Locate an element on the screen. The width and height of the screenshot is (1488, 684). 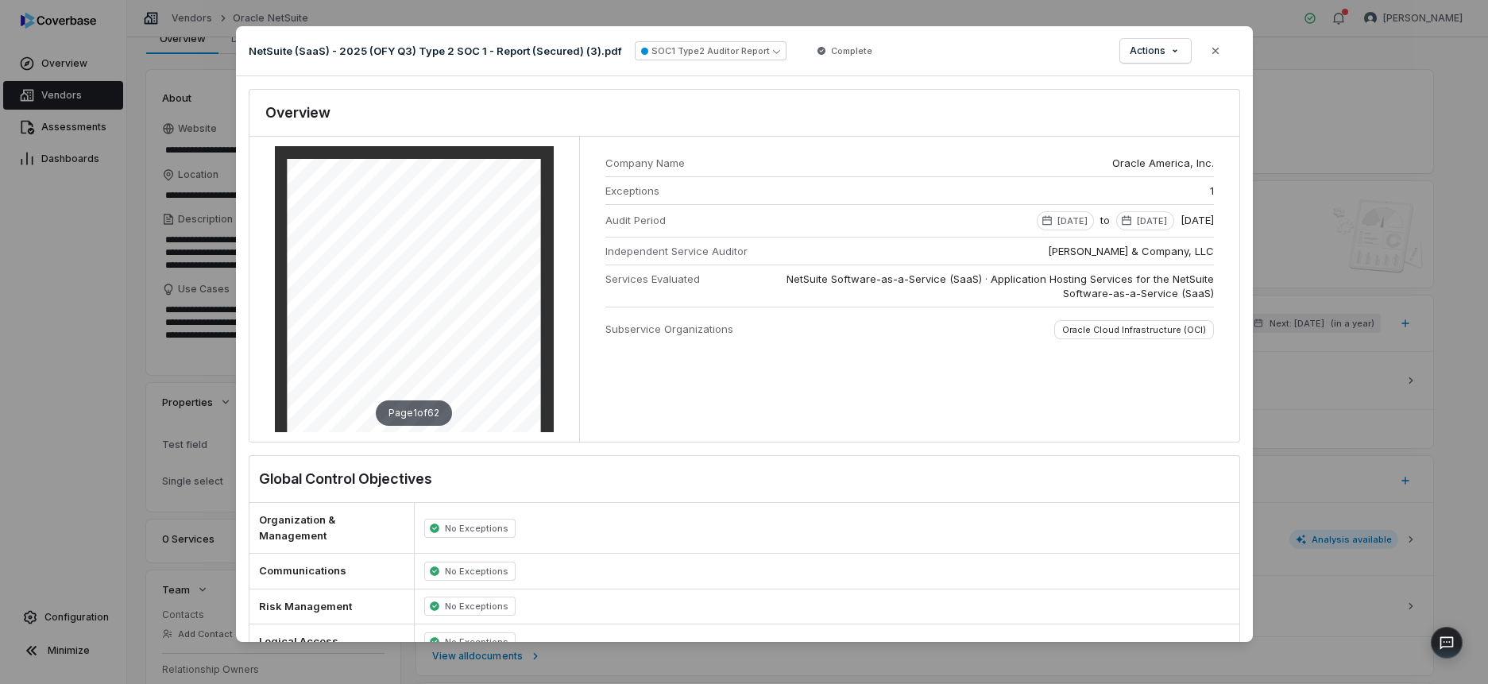
button: Actions is located at coordinates (1155, 51).